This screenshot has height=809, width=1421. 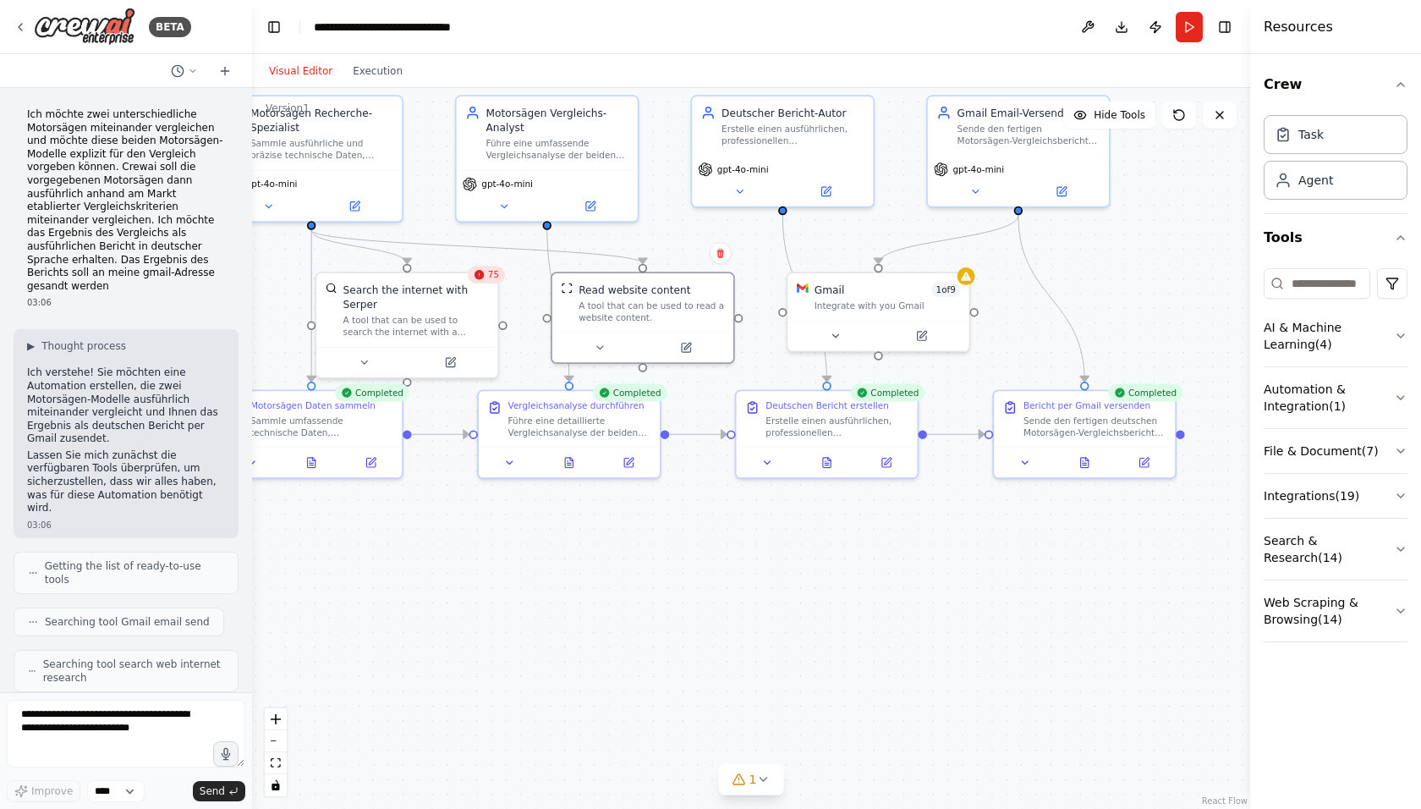 What do you see at coordinates (827, 434) in the screenshot?
I see `div: CompletedDeutschen Bericht erstellenErstelle einen ausführlichen, professionellen Vergleichsberic...` at bounding box center [827, 434].